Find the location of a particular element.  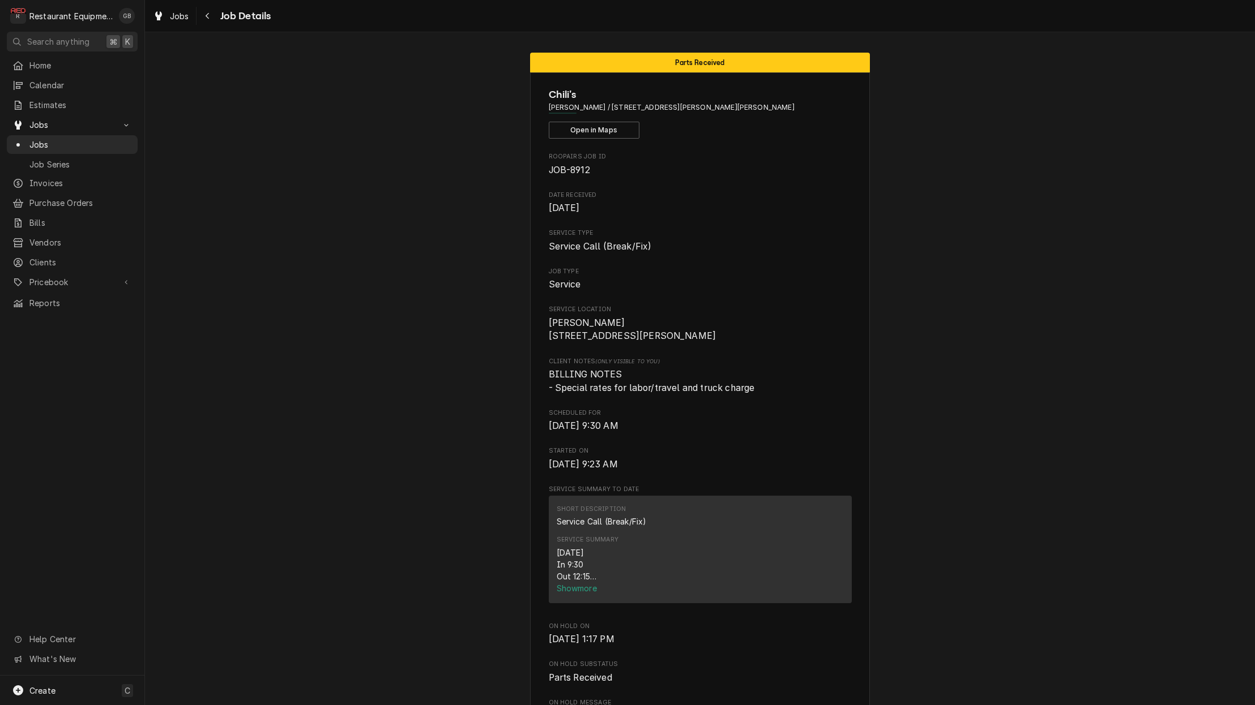

a: Clients is located at coordinates (72, 262).